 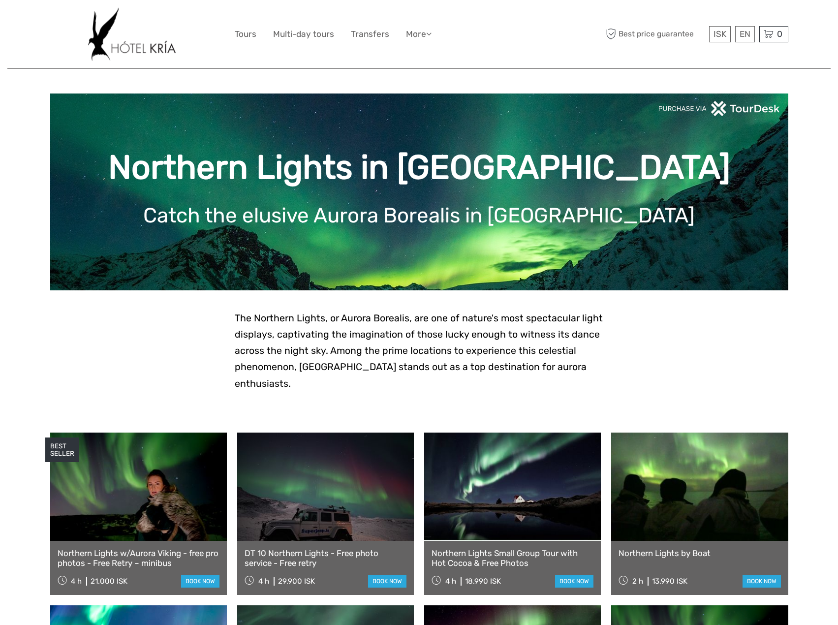 I want to click on span: ISK, so click(x=720, y=34).